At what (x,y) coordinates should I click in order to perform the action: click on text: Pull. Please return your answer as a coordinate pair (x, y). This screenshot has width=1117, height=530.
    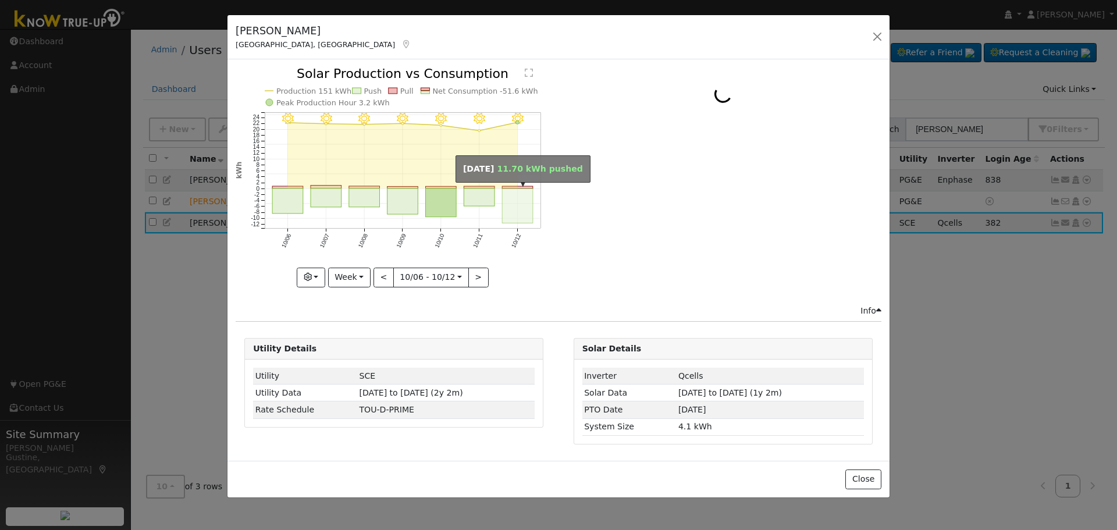
    Looking at the image, I should click on (407, 91).